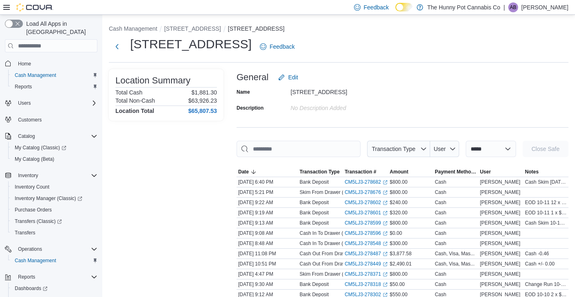 The height and width of the screenshot is (297, 575). What do you see at coordinates (129, 93) in the screenshot?
I see `h6: Total Cash` at bounding box center [129, 93].